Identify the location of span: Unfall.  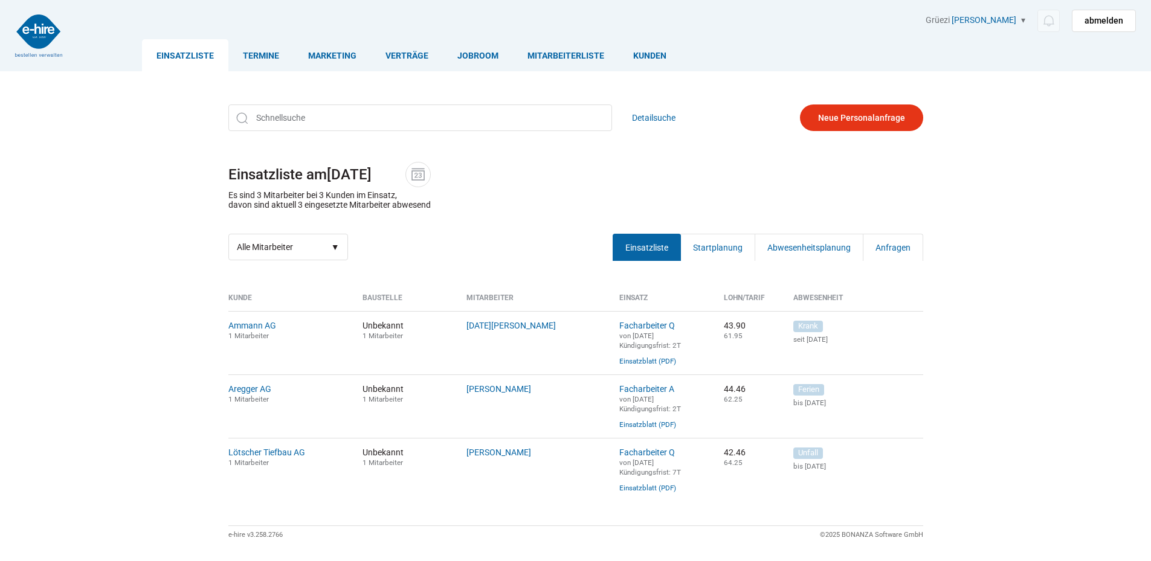
(808, 453).